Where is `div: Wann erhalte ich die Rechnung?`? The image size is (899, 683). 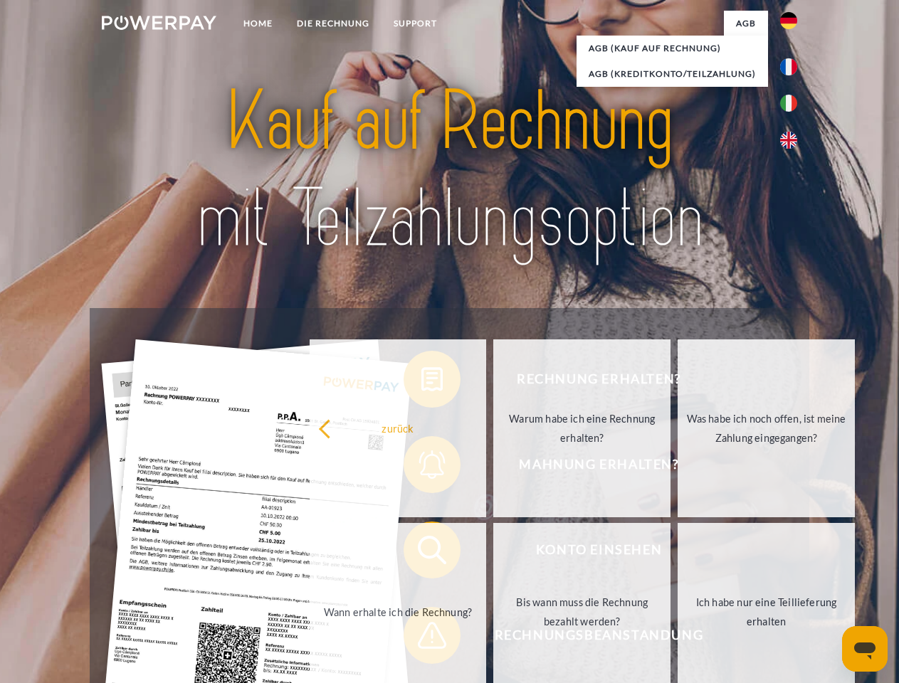 div: Wann erhalte ich die Rechnung? is located at coordinates (398, 611).